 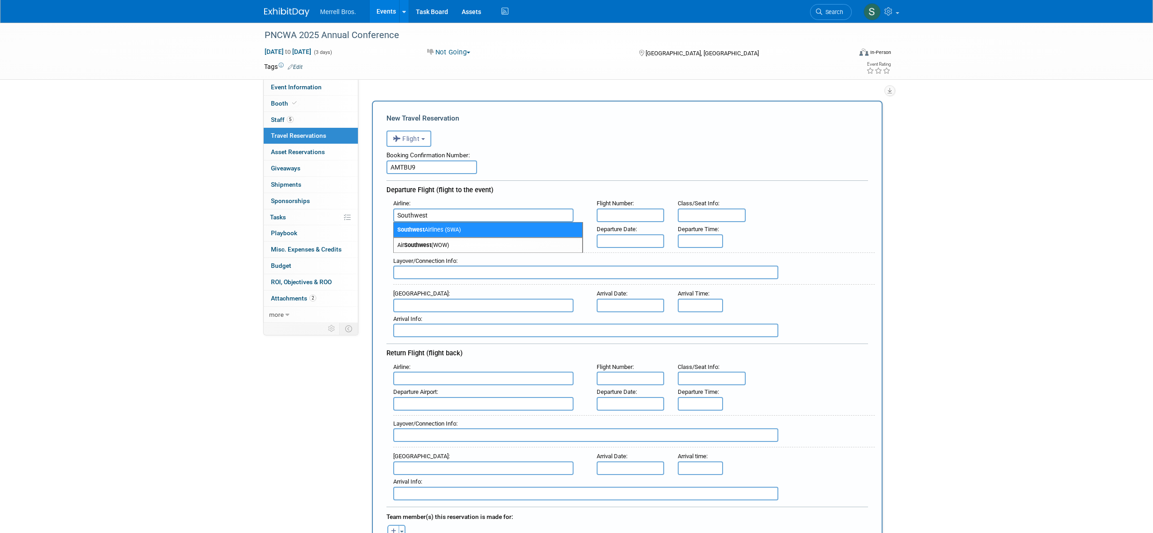 What do you see at coordinates (831, 12) in the screenshot?
I see `a: Search` at bounding box center [831, 12].